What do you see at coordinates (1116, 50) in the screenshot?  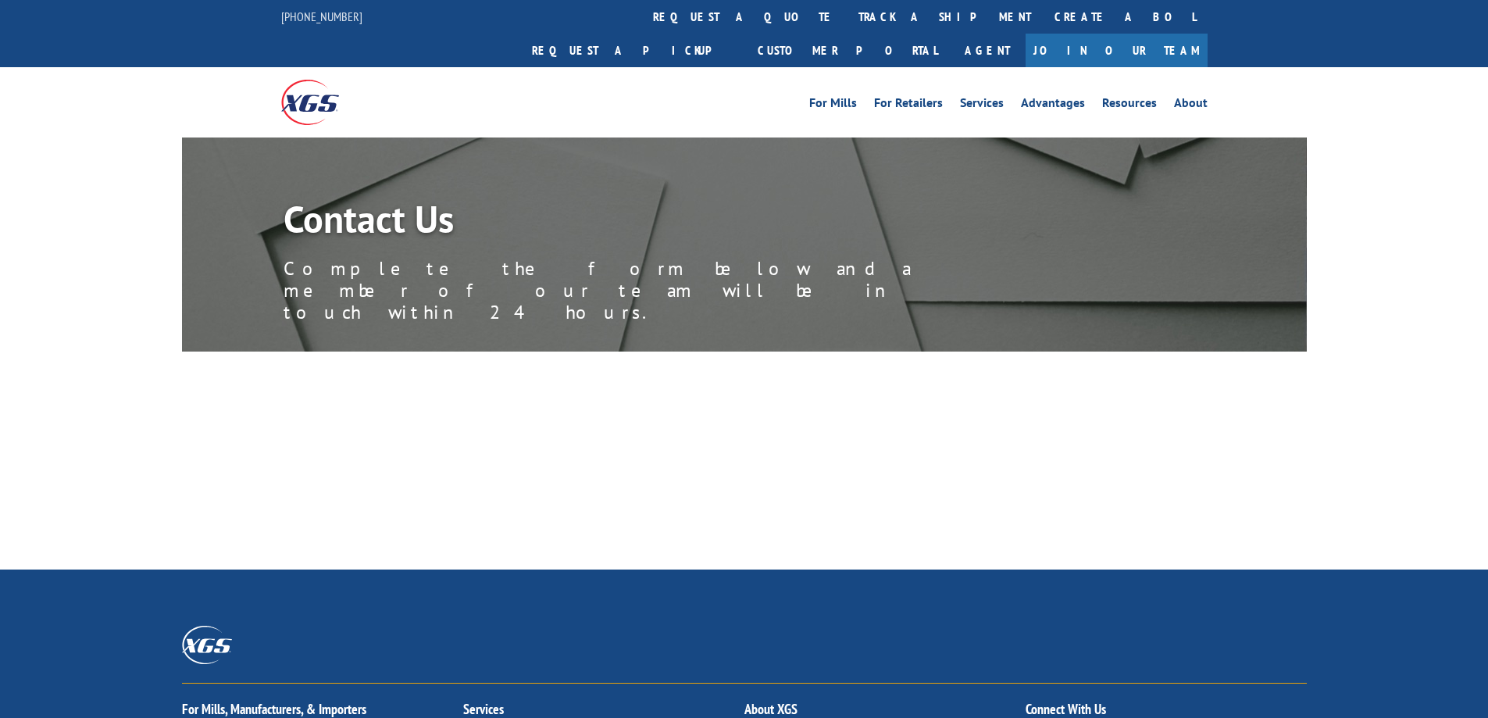 I see `a: Join Our Team` at bounding box center [1116, 50].